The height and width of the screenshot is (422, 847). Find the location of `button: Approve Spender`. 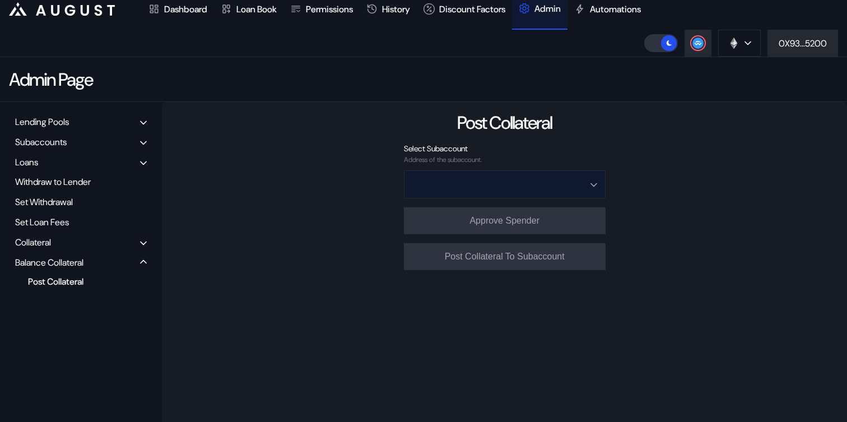

button: Approve Spender is located at coordinates (505, 221).